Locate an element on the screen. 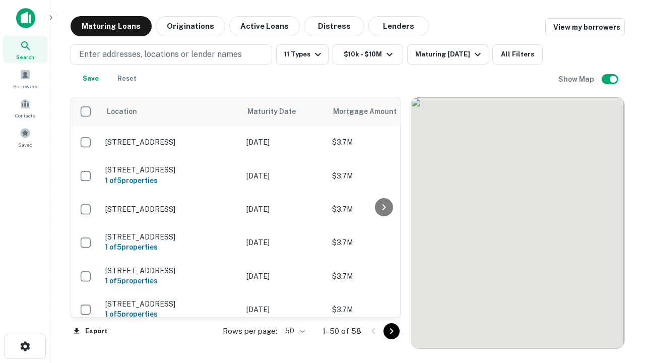 Image resolution: width=645 pixels, height=363 pixels. div: Search is located at coordinates (25, 49).